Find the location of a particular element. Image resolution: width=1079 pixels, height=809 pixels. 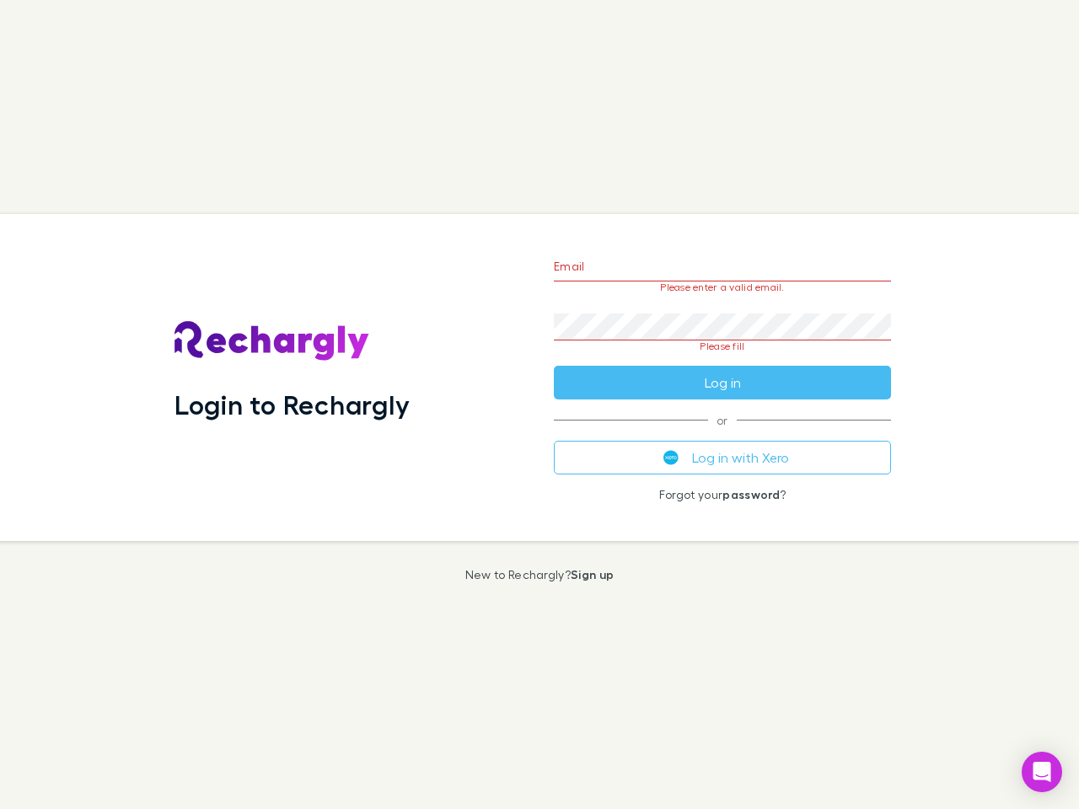

p: New to Rechargly? is located at coordinates (539, 575).